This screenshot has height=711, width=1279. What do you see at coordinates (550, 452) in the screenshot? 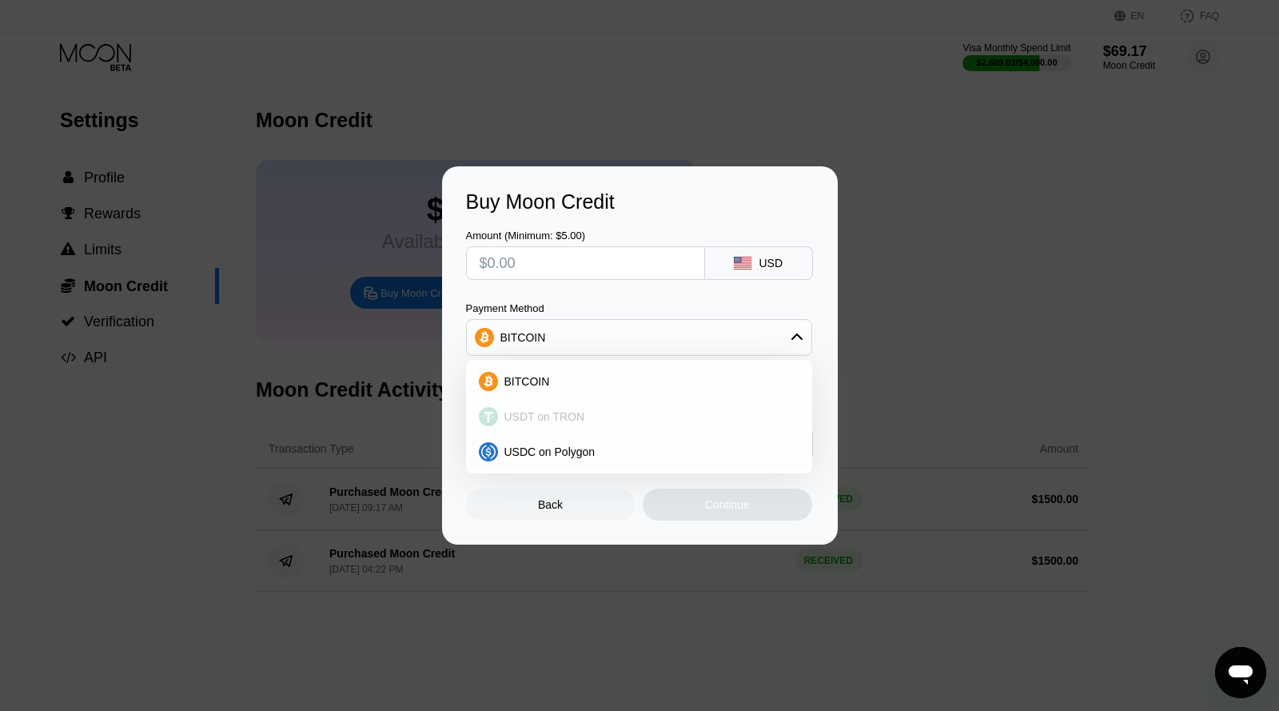
I see `span: USDC on Polygon` at bounding box center [550, 452].